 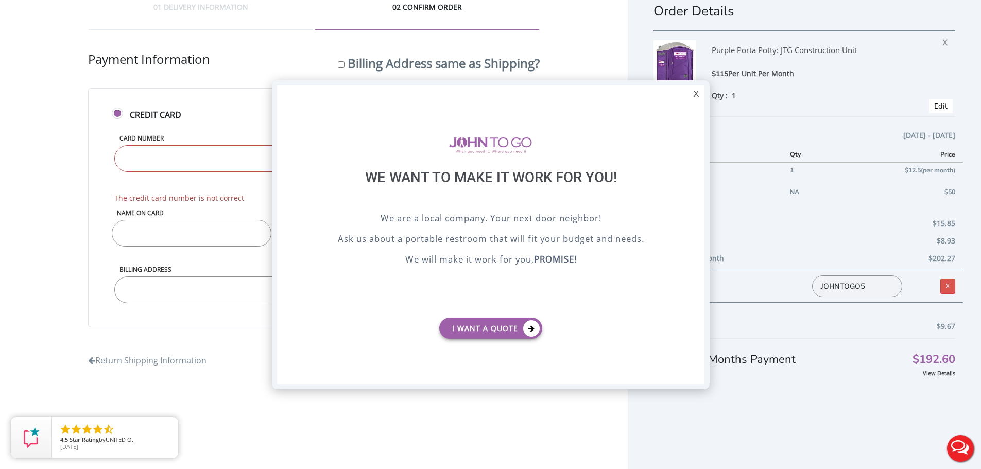 What do you see at coordinates (491, 219) in the screenshot?
I see `p: We are a local company. Your next door neighbor!` at bounding box center [491, 219].